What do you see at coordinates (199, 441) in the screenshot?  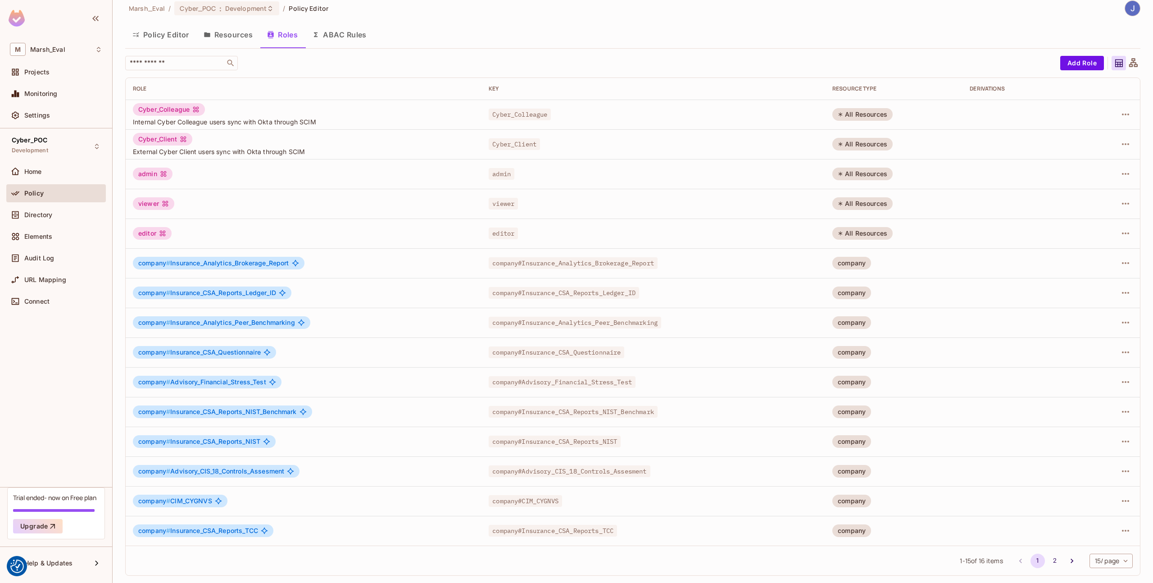 I see `span: Insurance_CSA_Reports_NIST` at bounding box center [199, 441].